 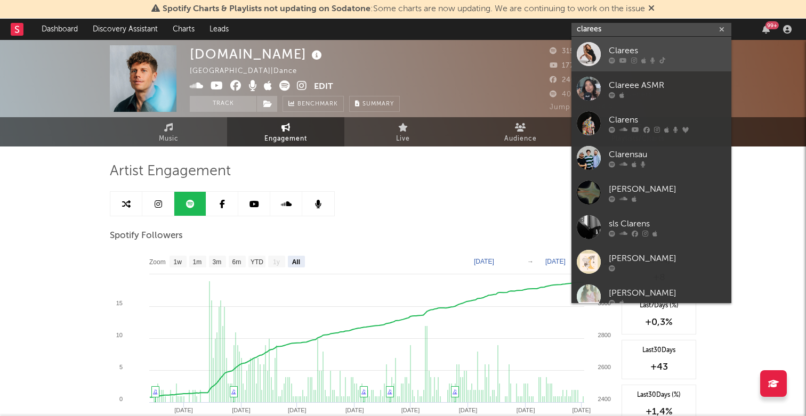 I want to click on text: 15, so click(x=119, y=303).